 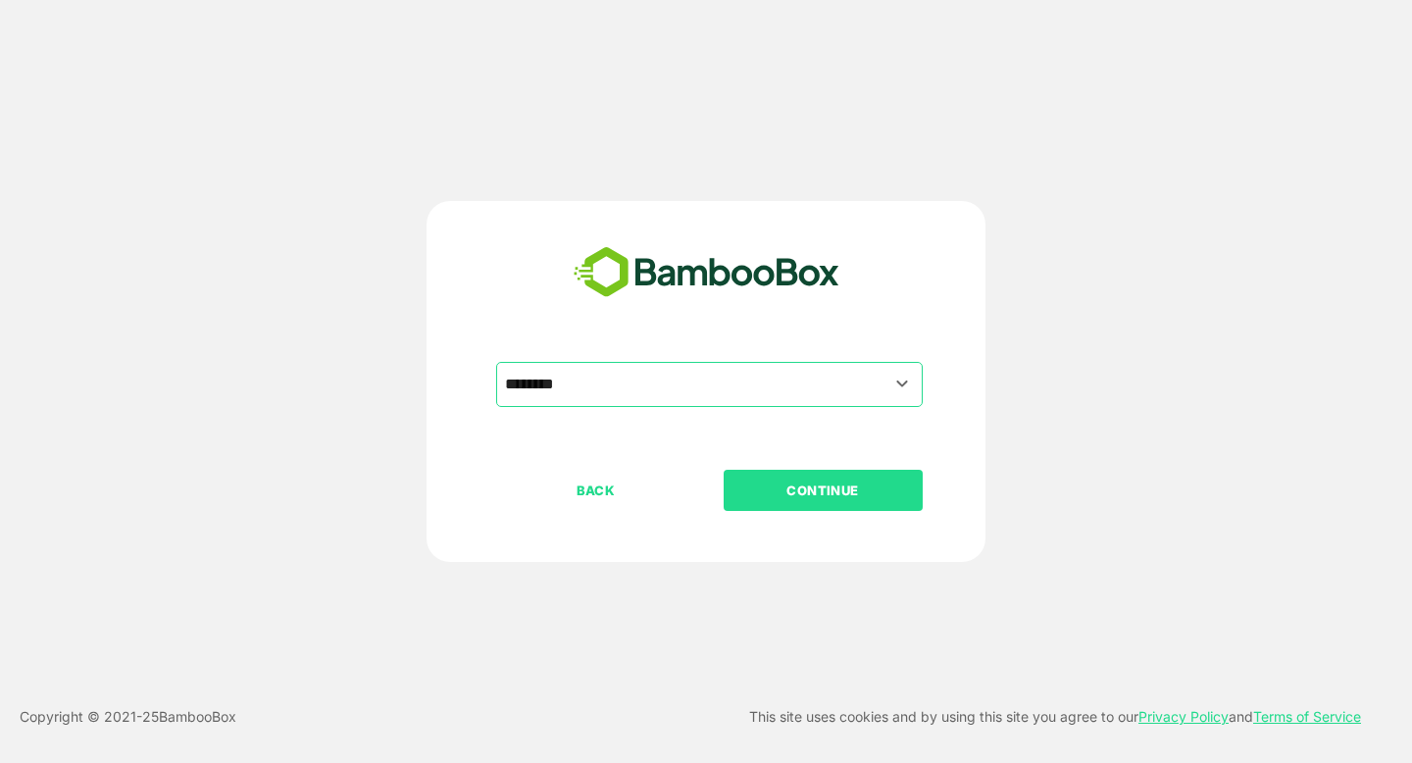 What do you see at coordinates (596, 490) in the screenshot?
I see `p: BACK` at bounding box center [596, 490].